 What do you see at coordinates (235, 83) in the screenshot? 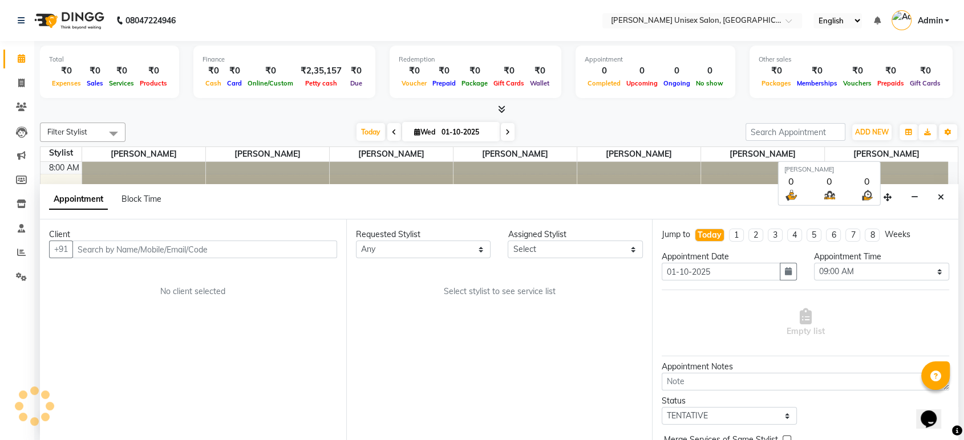
I see `span: Card` at bounding box center [235, 83].